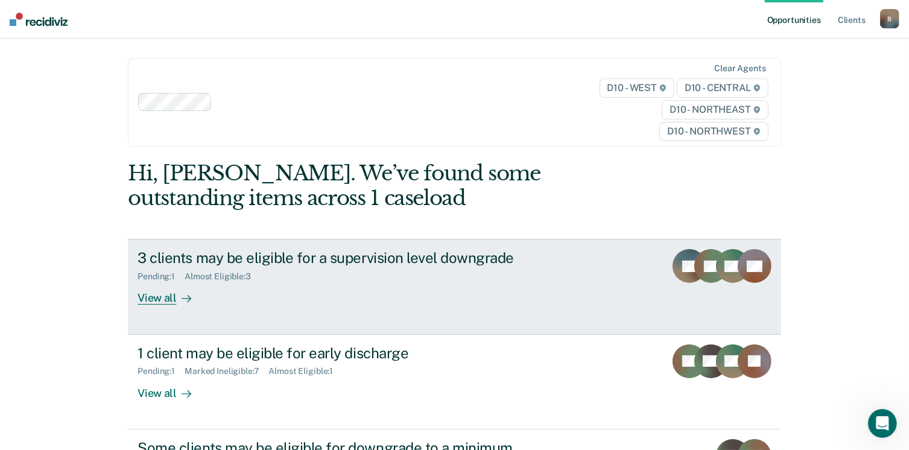 This screenshot has width=909, height=450. What do you see at coordinates (890, 19) in the screenshot?
I see `div: B` at bounding box center [890, 19].